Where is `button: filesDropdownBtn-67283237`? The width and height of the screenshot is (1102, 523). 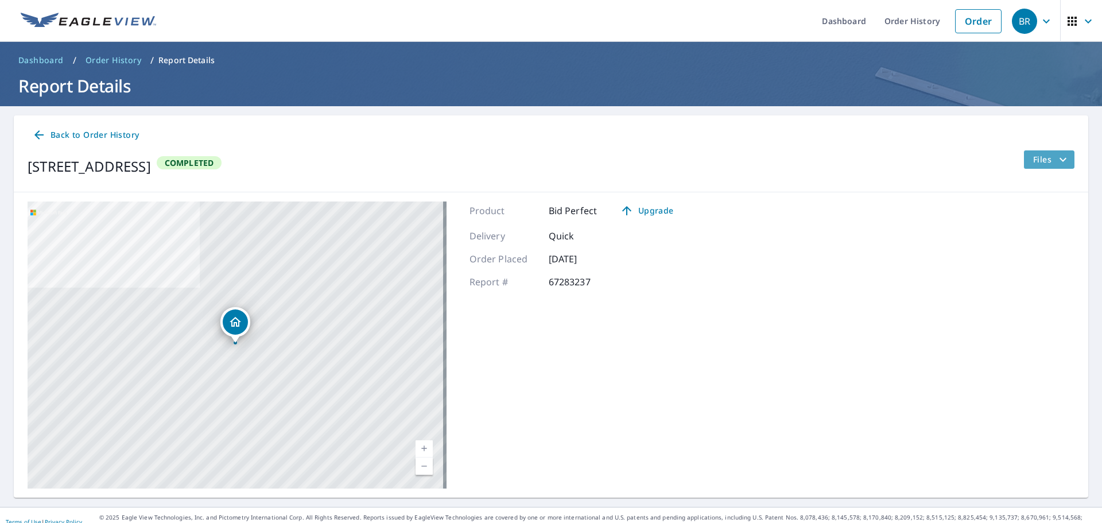 button: filesDropdownBtn-67283237 is located at coordinates (1049, 160).